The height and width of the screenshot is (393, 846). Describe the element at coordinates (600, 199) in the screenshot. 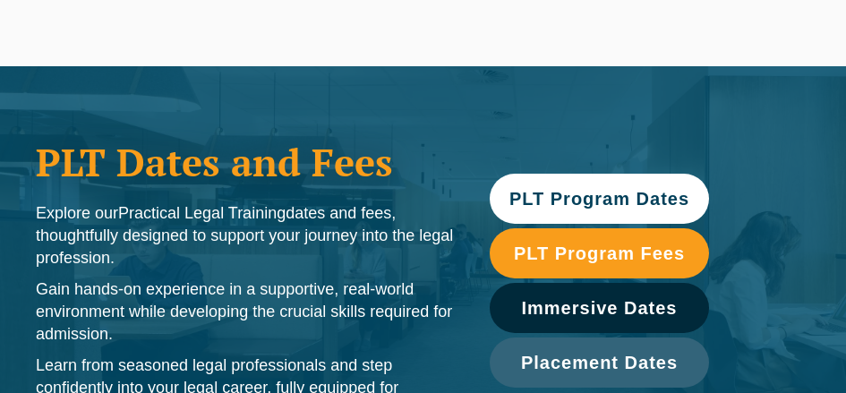

I see `a: PLT Program Dates` at that location.